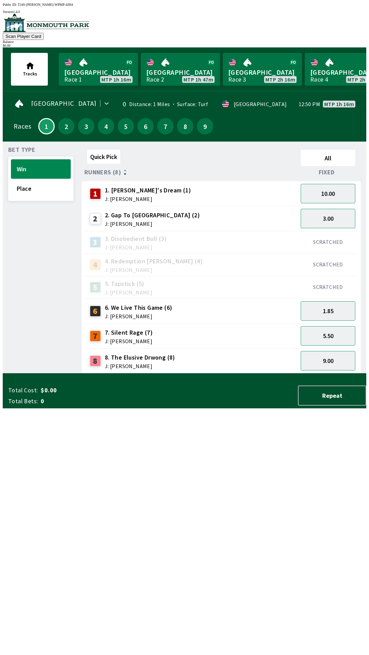 This screenshot has width=369, height=655. I want to click on span: Repeat, so click(332, 395).